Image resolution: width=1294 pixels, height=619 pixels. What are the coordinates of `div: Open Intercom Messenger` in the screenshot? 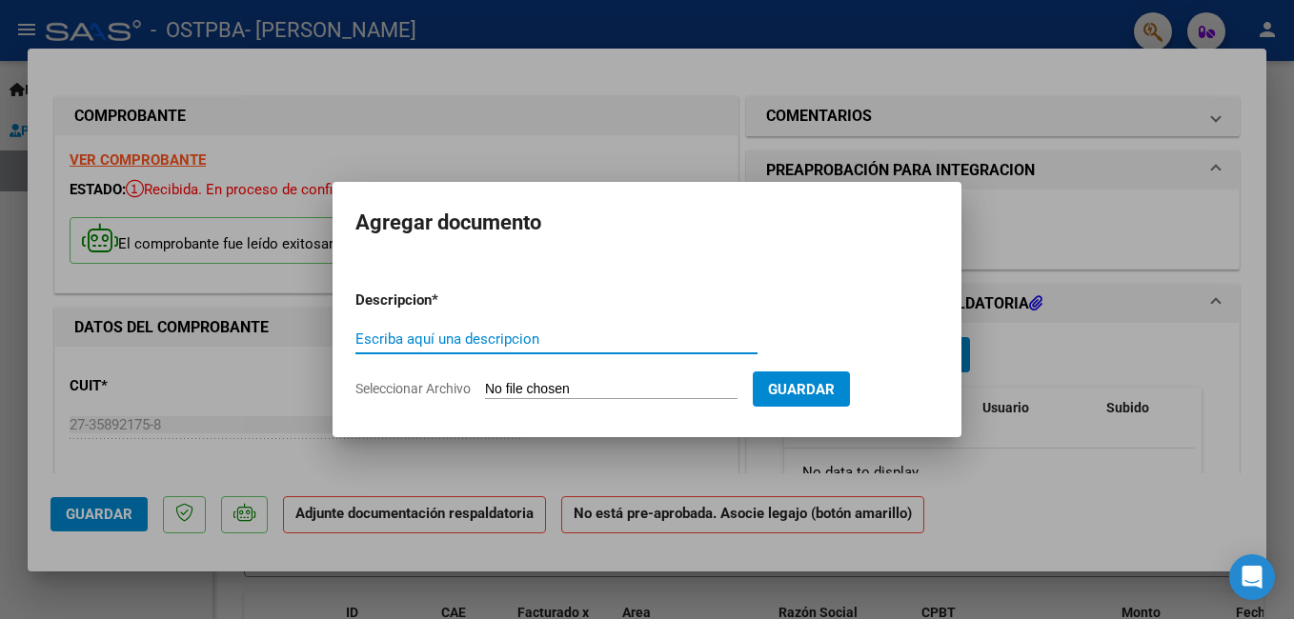 It's located at (1252, 577).